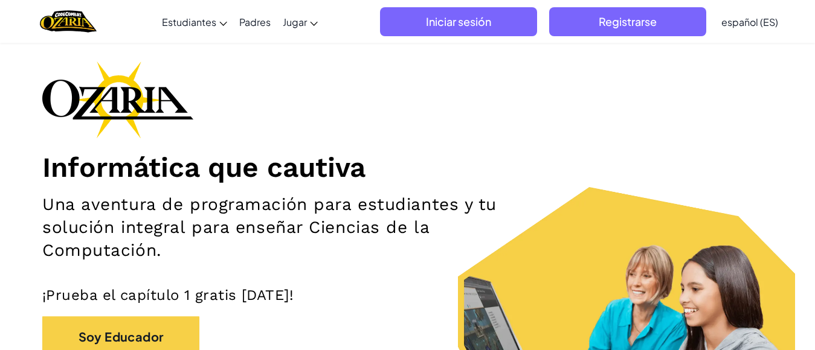  Describe the element at coordinates (269, 227) in the screenshot. I see `font: Una aventura de programación para estudiantes y tu solución integral para enseñar Ciencias de la ...` at that location.